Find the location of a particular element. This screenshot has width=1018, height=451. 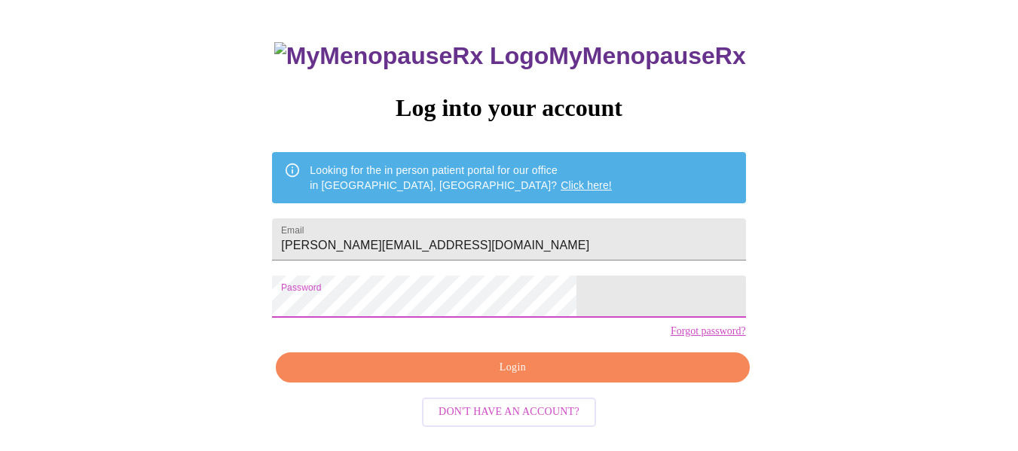

a: Don't have an account? is located at coordinates (509, 411).